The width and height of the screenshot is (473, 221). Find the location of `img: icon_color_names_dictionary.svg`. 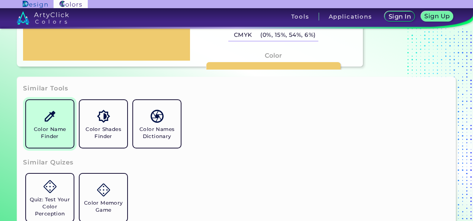

img: icon_color_names_dictionary.svg is located at coordinates (157, 116).